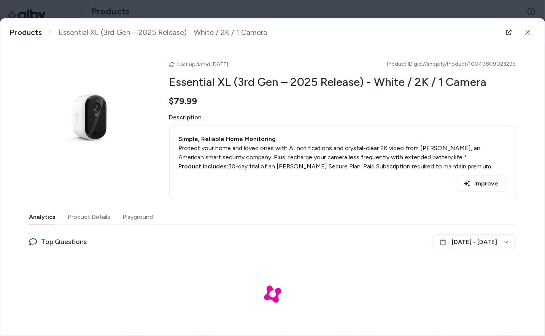  What do you see at coordinates (343, 148) in the screenshot?
I see `div: Protect your home and loved ones with AI notifications and crystal-clear 2K video from [PERSON_NA...` at bounding box center [343, 148].